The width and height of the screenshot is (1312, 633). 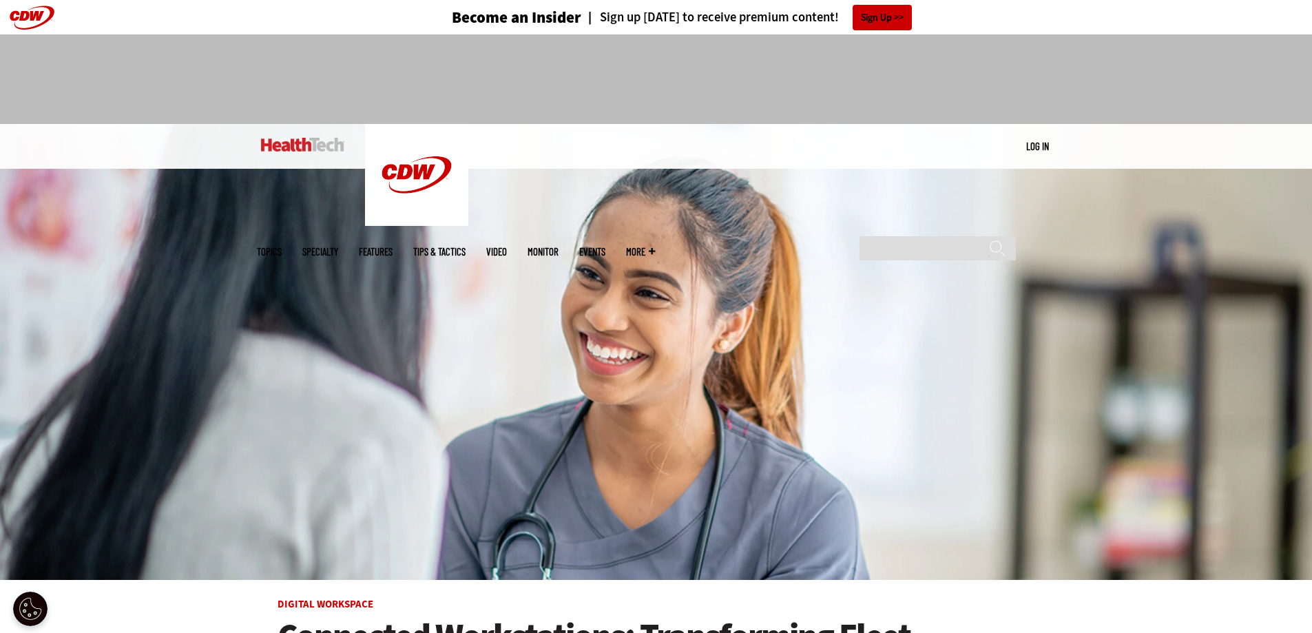 What do you see at coordinates (417, 222) in the screenshot?
I see `a: CDW` at bounding box center [417, 222].